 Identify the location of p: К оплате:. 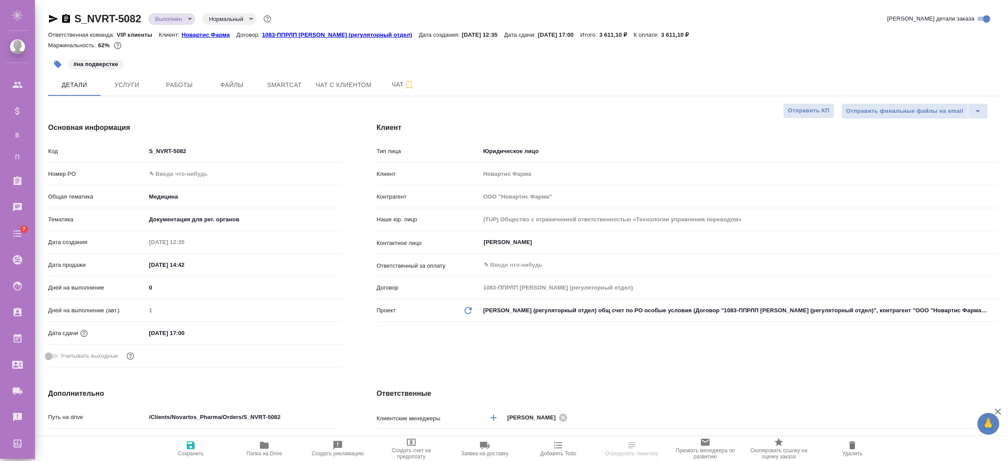
(647, 35).